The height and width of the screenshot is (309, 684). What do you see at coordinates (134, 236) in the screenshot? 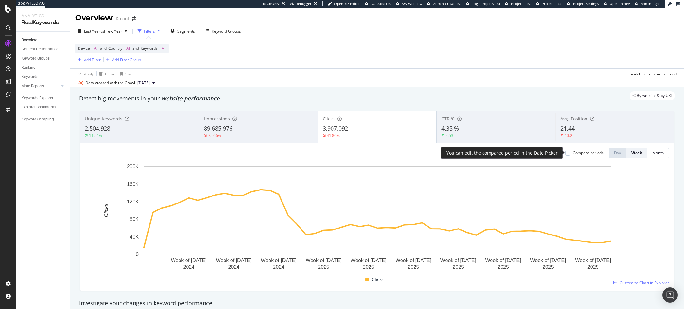
I see `text: 40K` at bounding box center [134, 236].